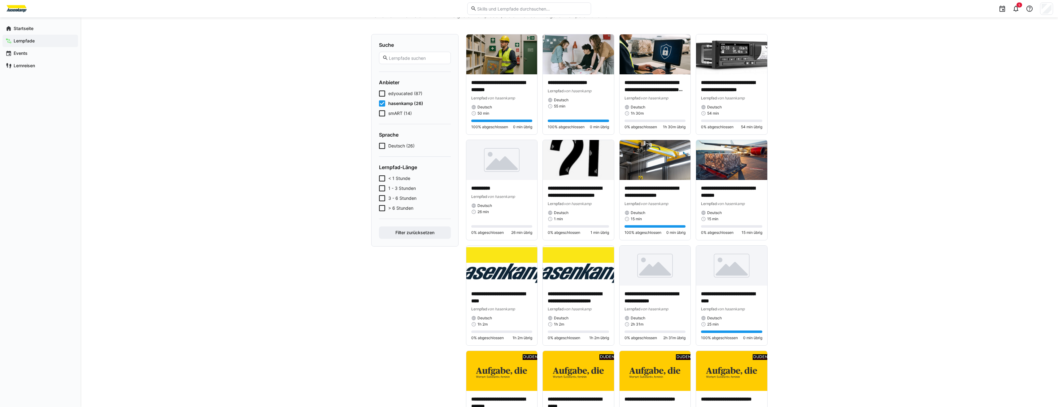 Image resolution: width=1058 pixels, height=407 pixels. I want to click on span: 55 min, so click(559, 106).